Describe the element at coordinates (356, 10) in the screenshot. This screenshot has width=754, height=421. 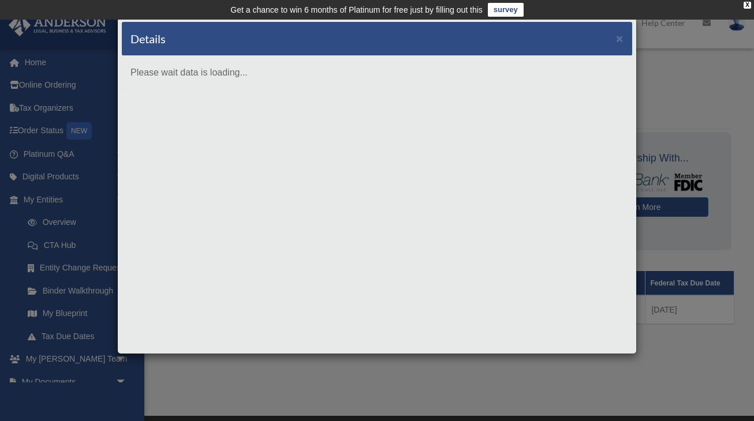
I see `div: Get a chance to win 6 months of Platinum for free just by filling out this` at that location.